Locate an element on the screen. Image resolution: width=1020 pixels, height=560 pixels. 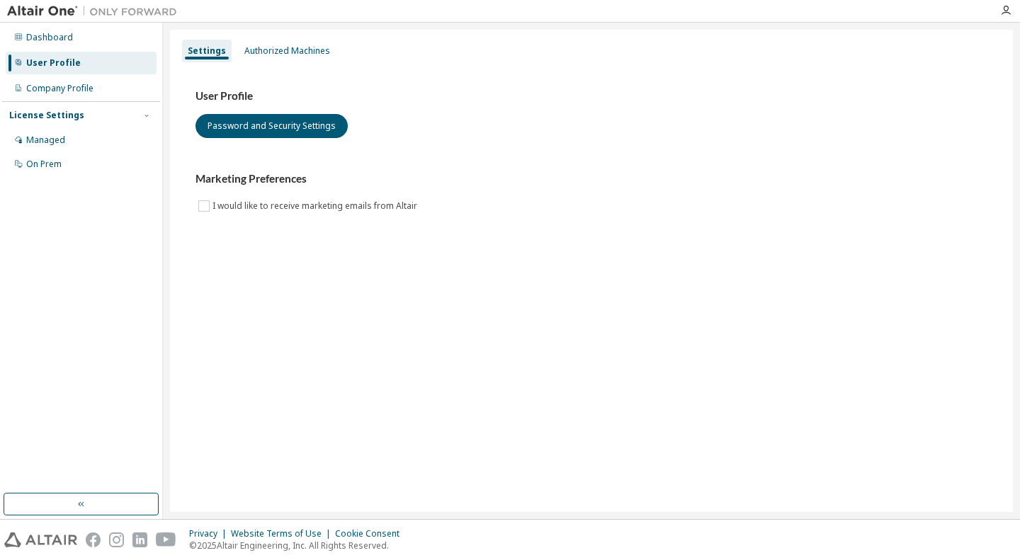
div: Company Profile is located at coordinates (60, 89).